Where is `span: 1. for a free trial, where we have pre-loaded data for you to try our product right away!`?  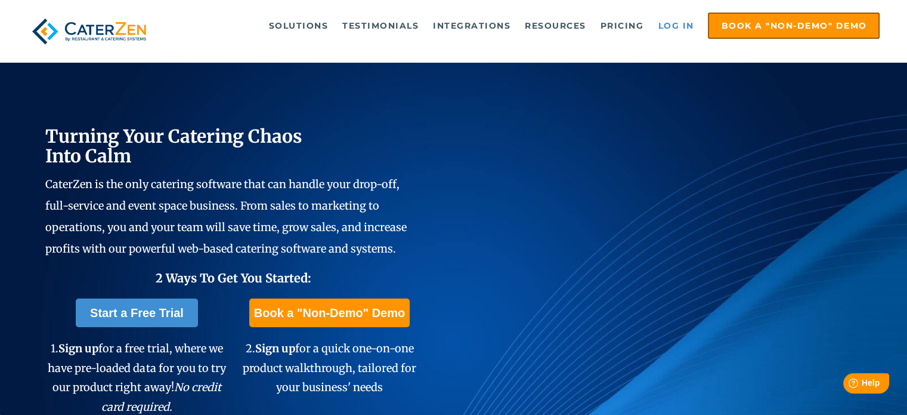
span: 1. for a free trial, where we have pre-loaded data for you to try our product right away! is located at coordinates (137, 377).